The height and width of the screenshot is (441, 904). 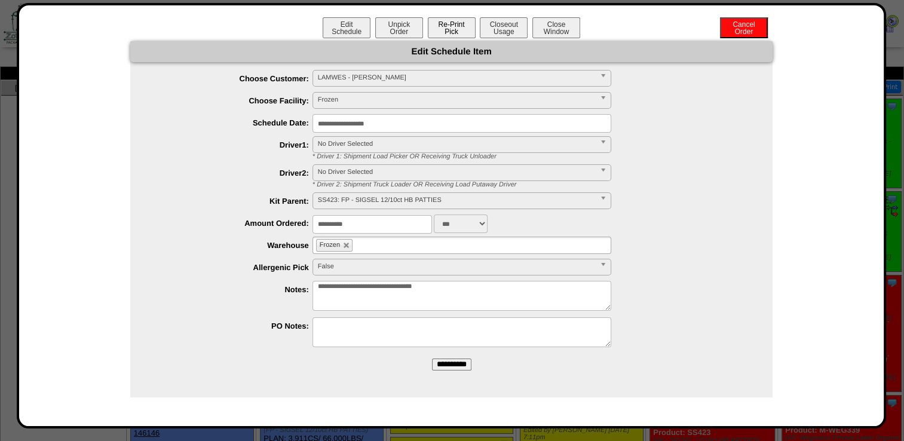 I want to click on label: Driver1:, so click(x=233, y=145).